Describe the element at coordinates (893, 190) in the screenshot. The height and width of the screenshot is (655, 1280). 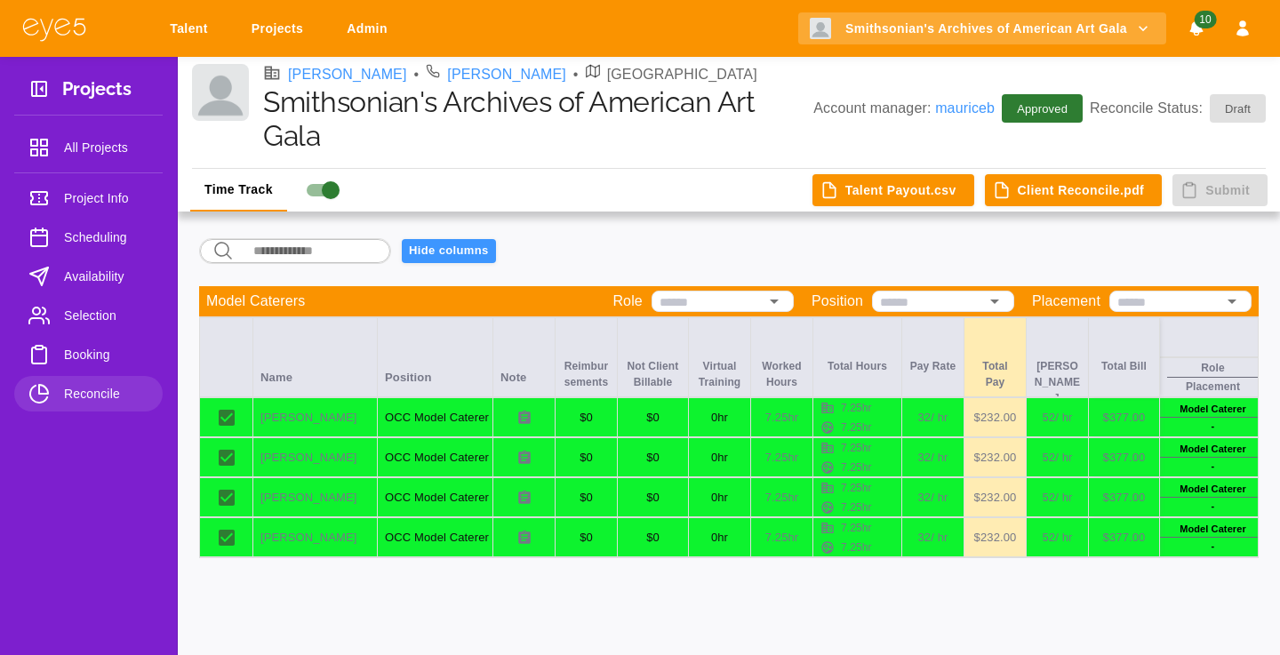
I see `a: Talent Payout.csv` at that location.